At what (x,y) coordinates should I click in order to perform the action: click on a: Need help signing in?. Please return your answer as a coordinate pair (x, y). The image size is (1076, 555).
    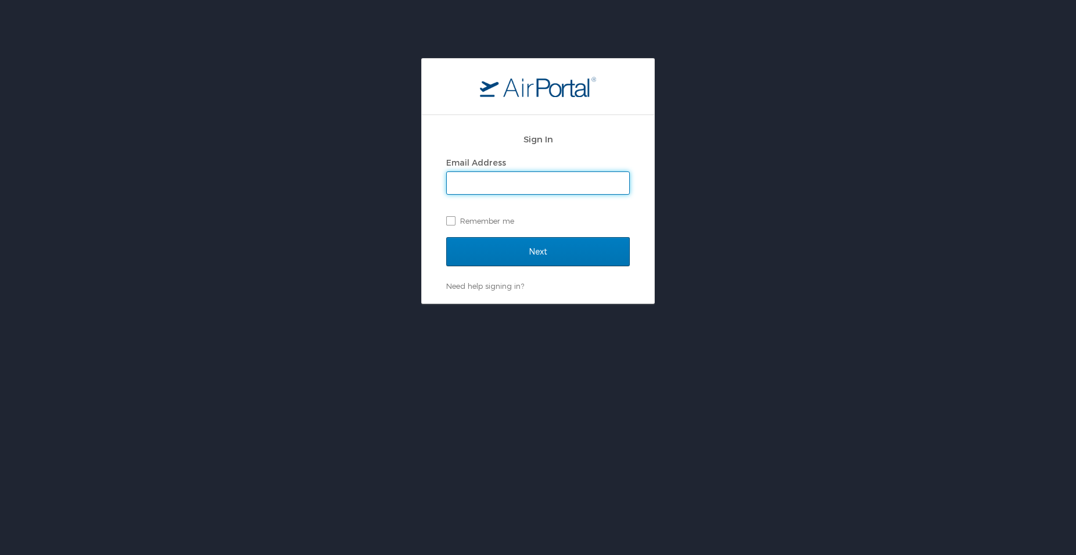
    Looking at the image, I should click on (485, 286).